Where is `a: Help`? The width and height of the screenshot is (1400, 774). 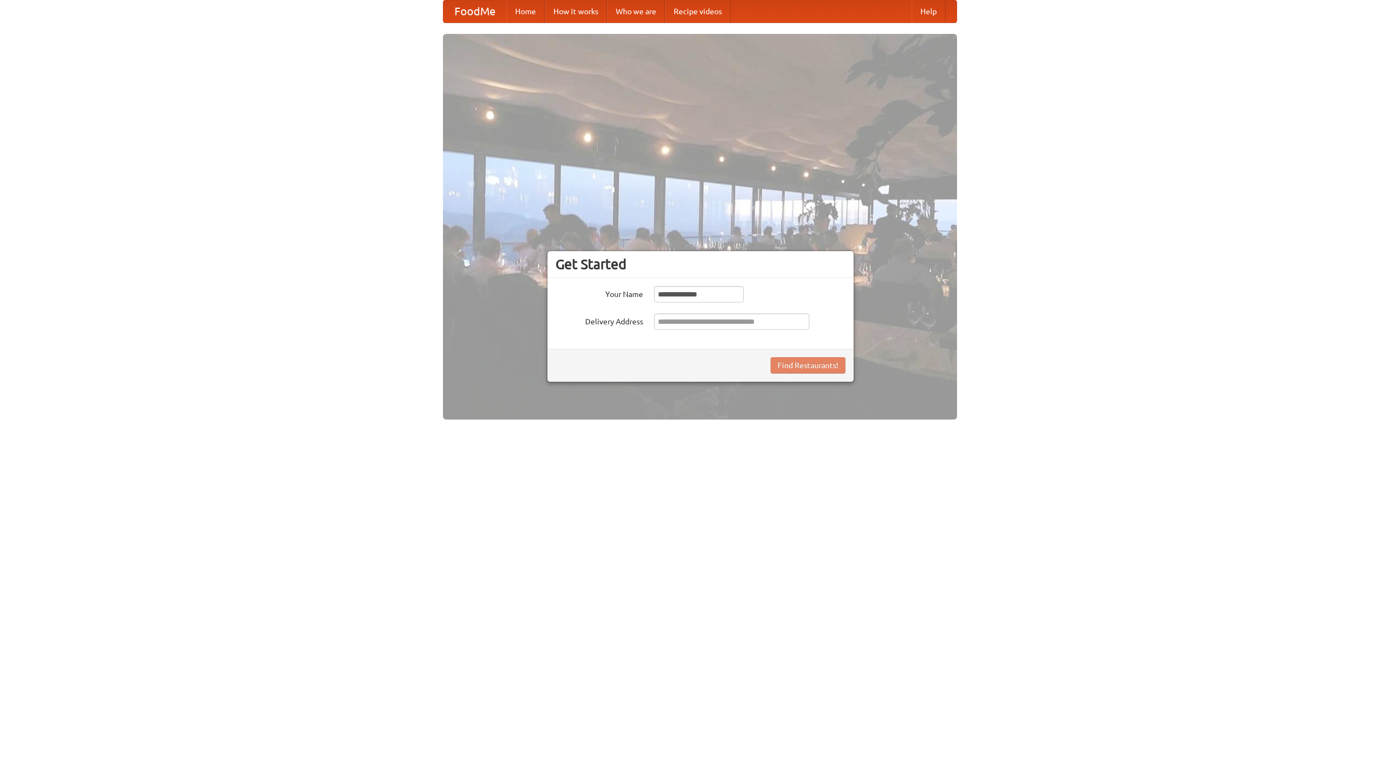 a: Help is located at coordinates (929, 11).